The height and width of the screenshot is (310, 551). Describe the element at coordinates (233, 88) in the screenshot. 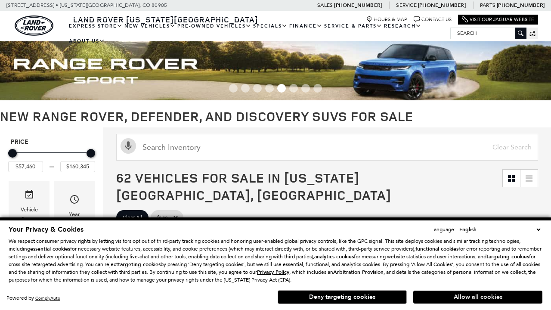

I see `span: Go to slide 1` at that location.